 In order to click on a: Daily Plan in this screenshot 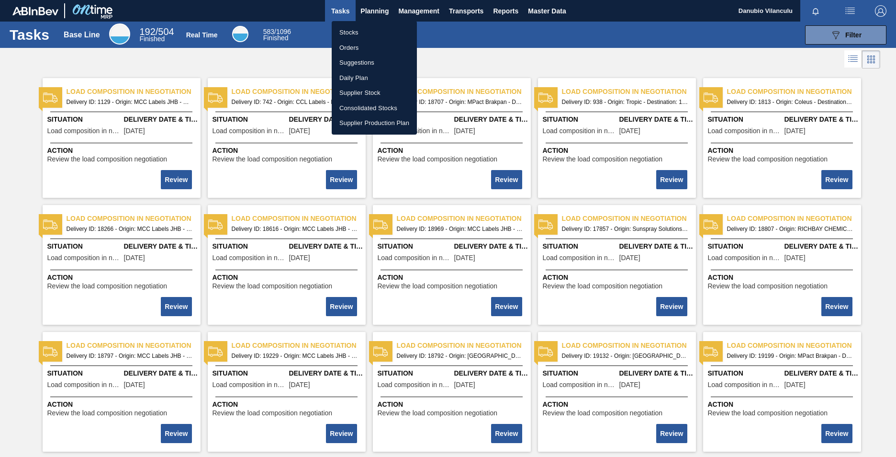, I will do `click(374, 78)`.